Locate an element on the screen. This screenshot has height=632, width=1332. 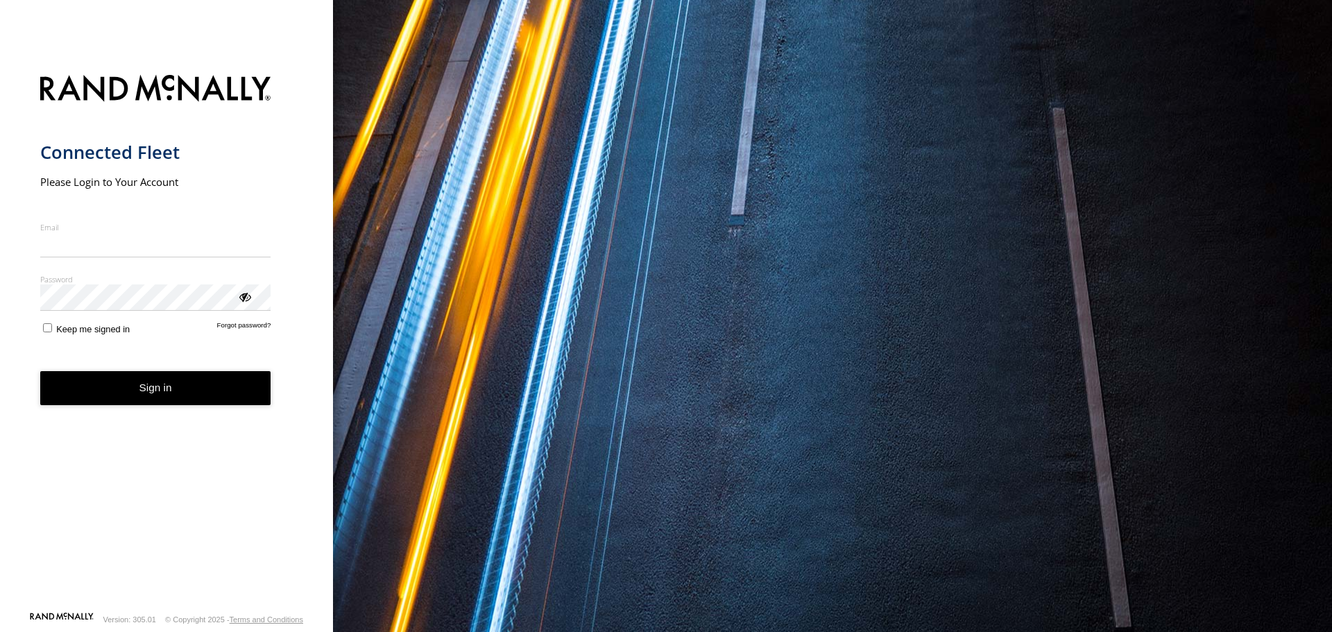
div: Version: 305.01 is located at coordinates (130, 620).